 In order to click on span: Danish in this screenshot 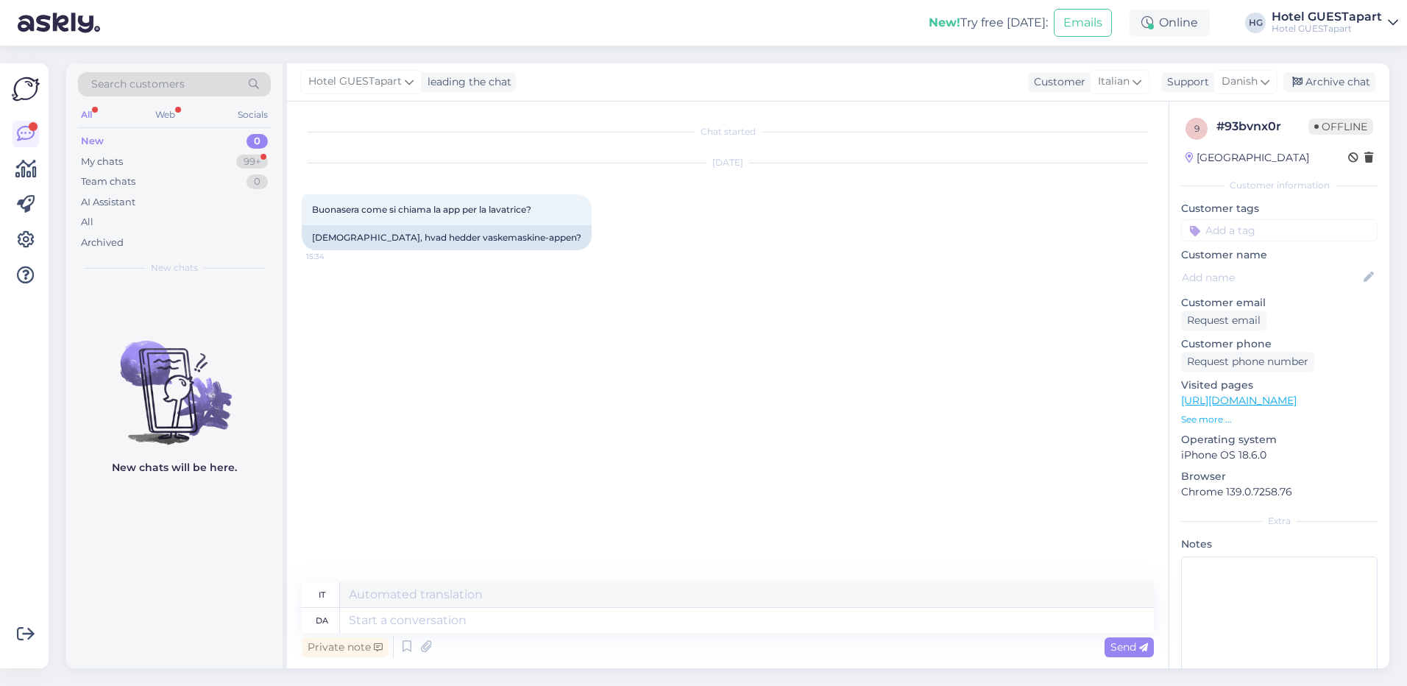, I will do `click(1240, 82)`.